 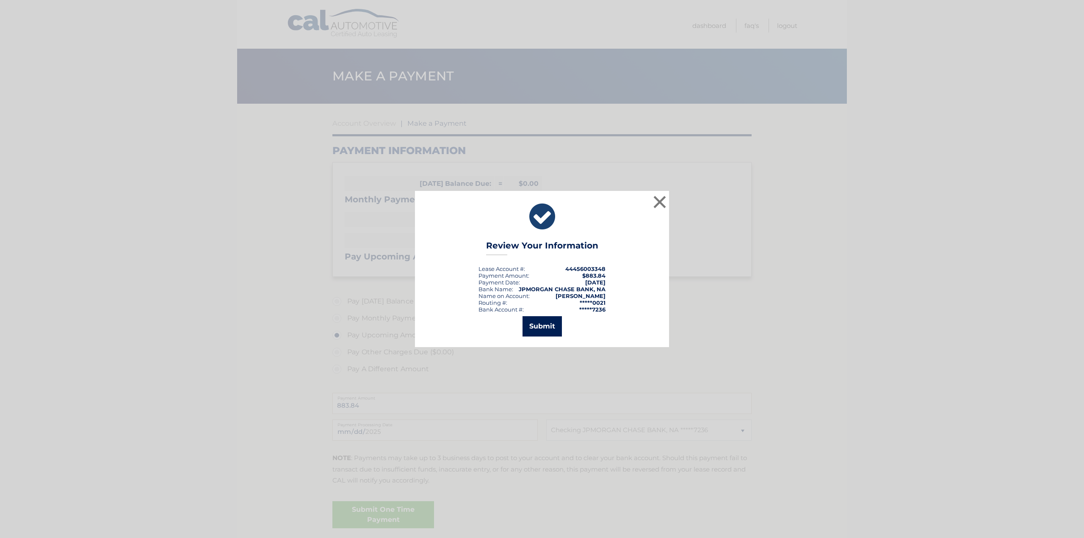 I want to click on div: Bank Account #:, so click(x=501, y=309).